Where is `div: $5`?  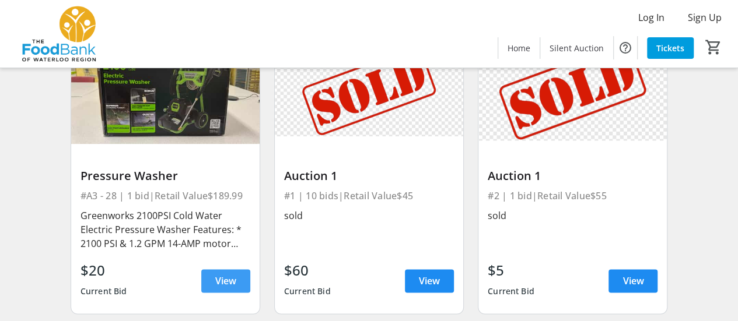
div: $5 is located at coordinates (511, 271).